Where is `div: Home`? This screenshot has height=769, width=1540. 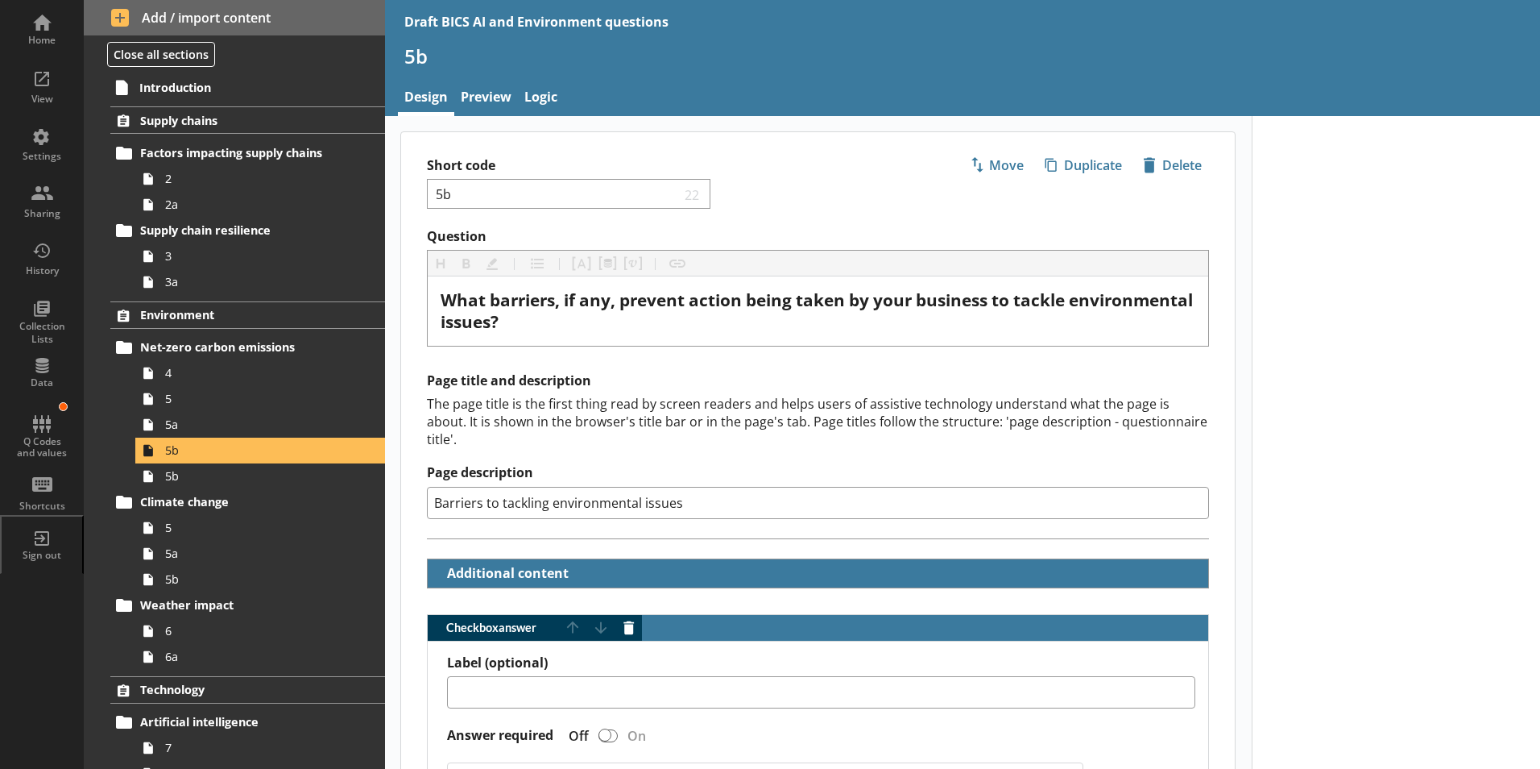 div: Home is located at coordinates (42, 40).